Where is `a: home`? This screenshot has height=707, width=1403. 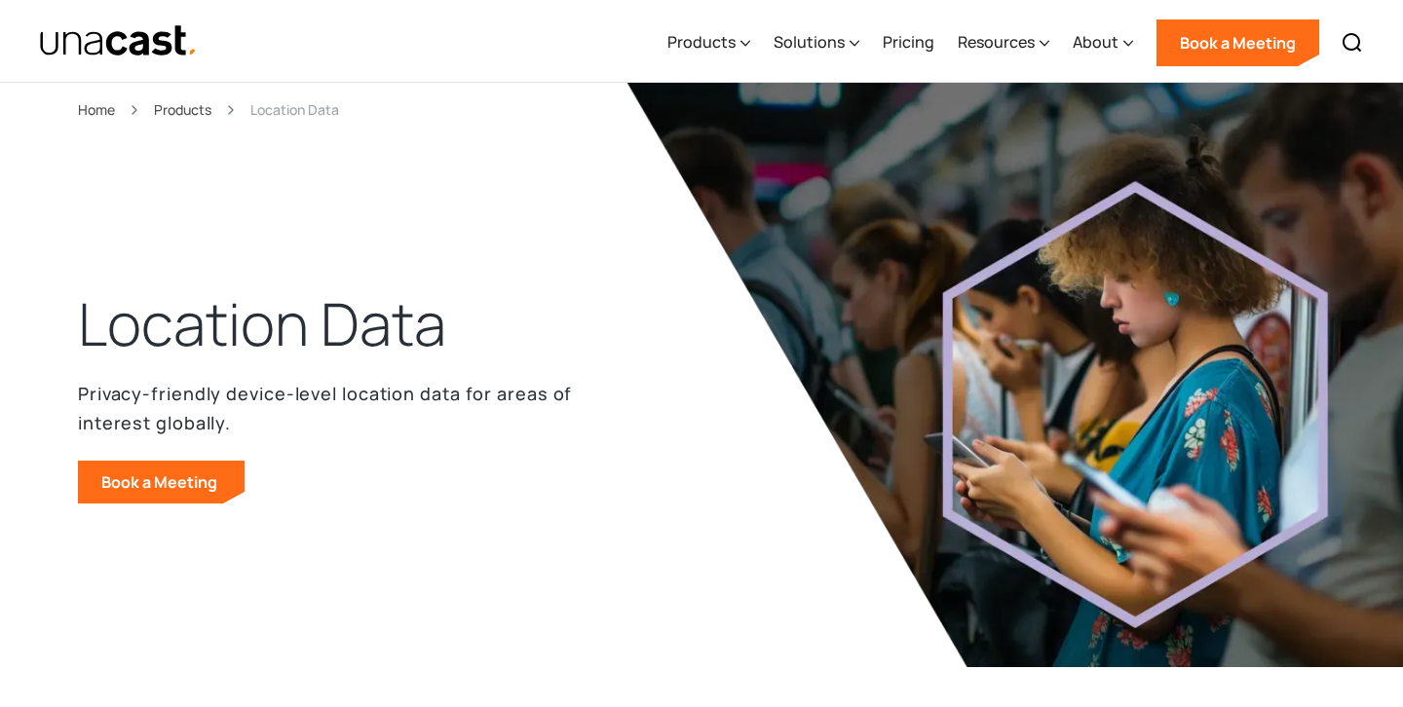 a: home is located at coordinates (118, 41).